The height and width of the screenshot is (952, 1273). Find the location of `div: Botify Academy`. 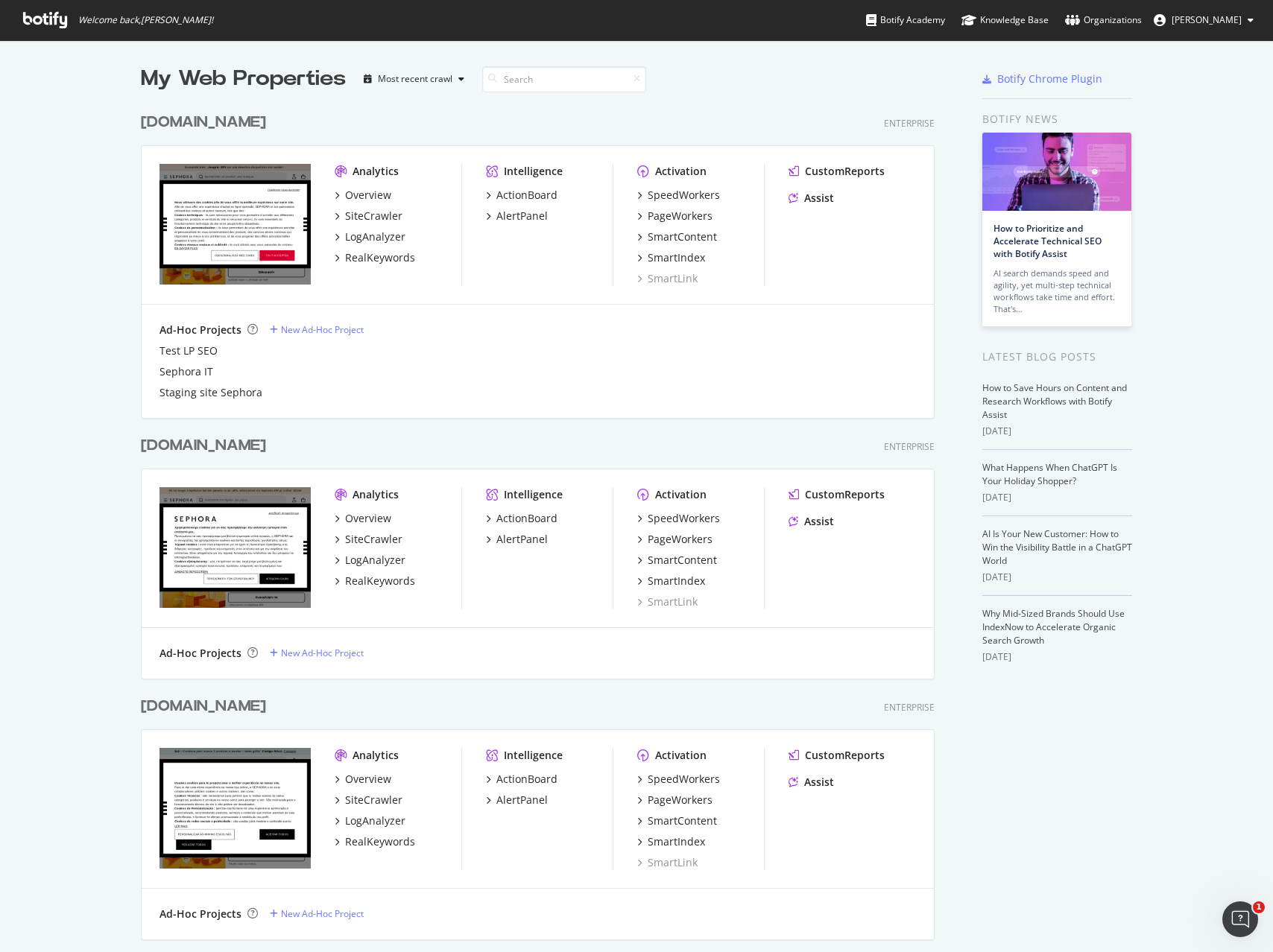

div: Botify Academy is located at coordinates (905, 20).